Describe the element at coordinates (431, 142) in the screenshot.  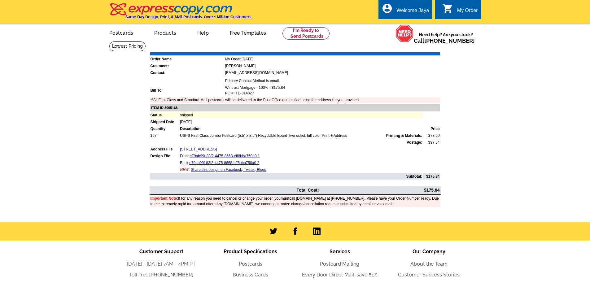
I see `td: $97.34` at that location.